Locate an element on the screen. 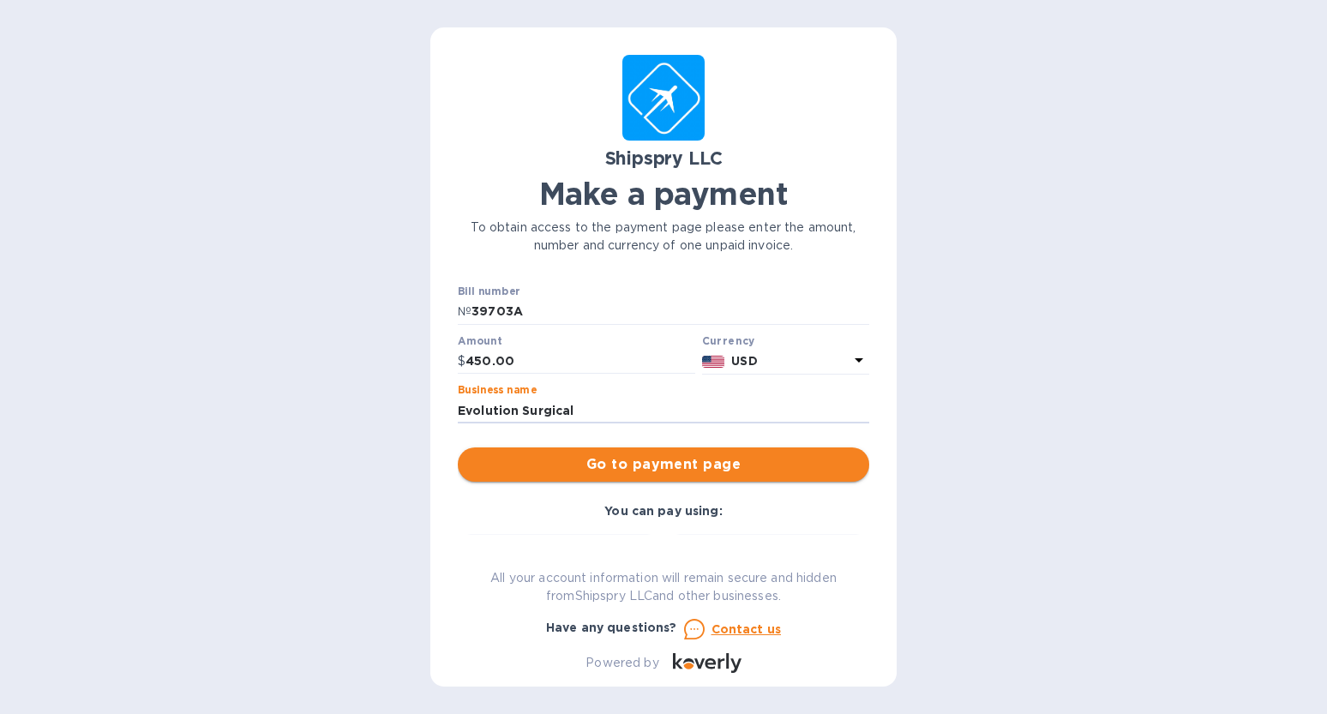 Image resolution: width=1327 pixels, height=714 pixels. img: USD is located at coordinates (713, 362).